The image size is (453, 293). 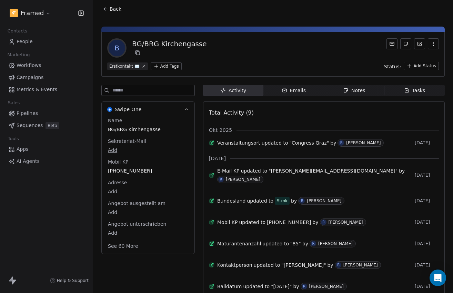 I want to click on span: People, so click(x=24, y=41).